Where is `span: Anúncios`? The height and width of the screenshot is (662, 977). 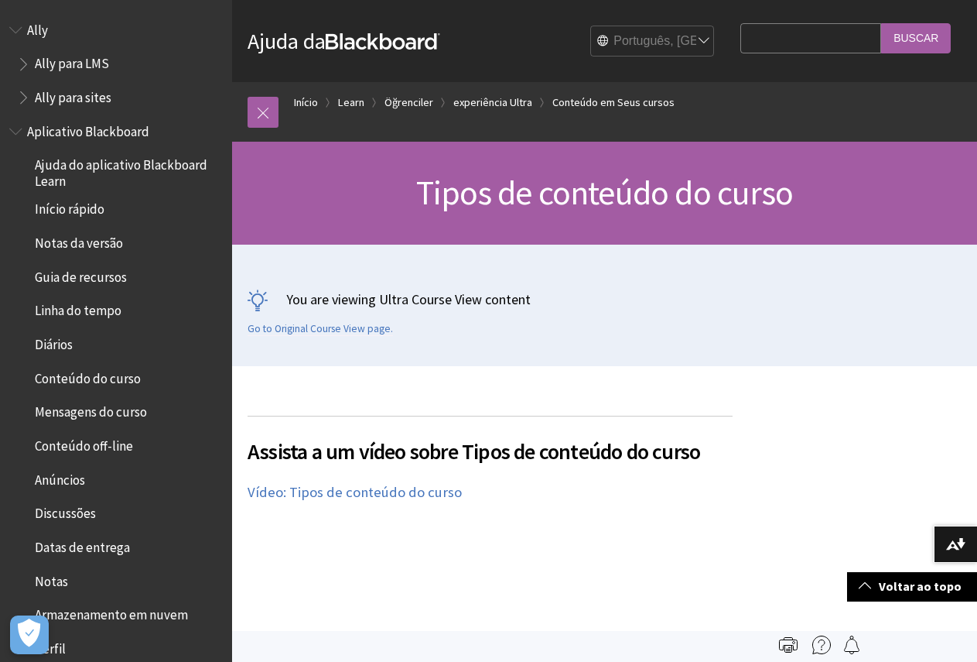 span: Anúncios is located at coordinates (60, 477).